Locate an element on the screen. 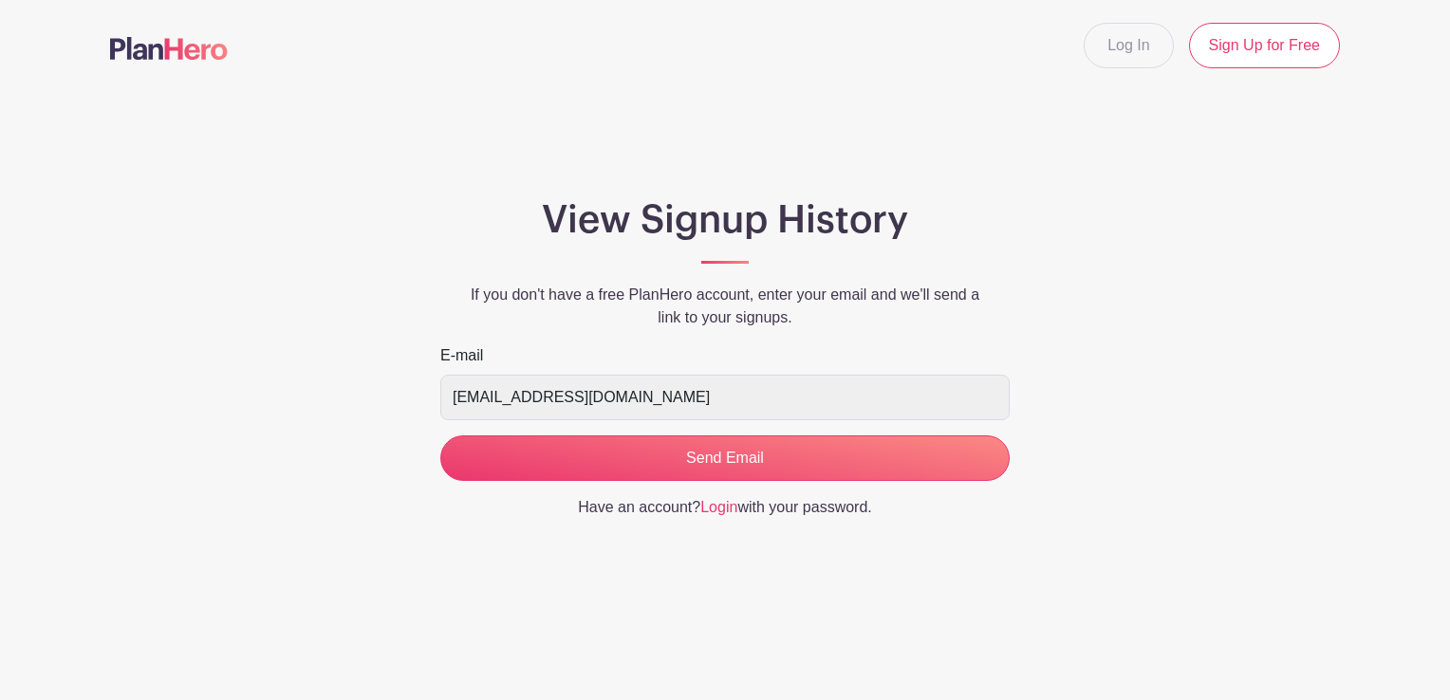 Image resolution: width=1450 pixels, height=700 pixels. p: Have an account? with your password. is located at coordinates (725, 508).